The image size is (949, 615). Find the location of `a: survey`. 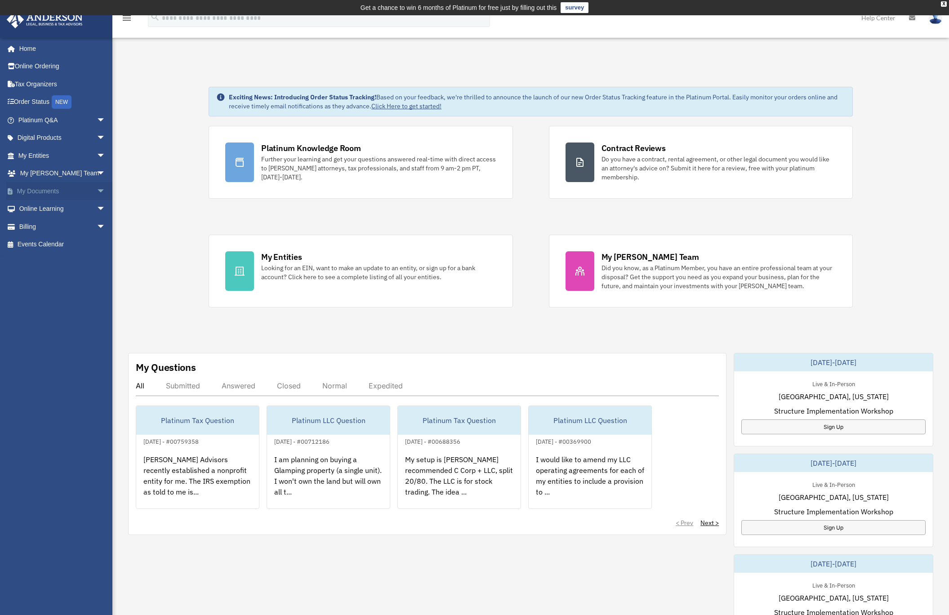

a: survey is located at coordinates (574, 8).